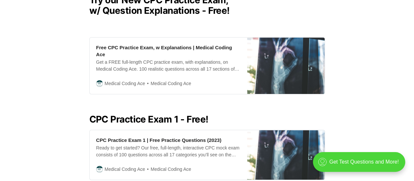 This screenshot has width=414, height=181. I want to click on div: Get a FREE full-length CPC practice exam, with explanations, on Medical Coding Ace. 100 realistic..., so click(168, 66).